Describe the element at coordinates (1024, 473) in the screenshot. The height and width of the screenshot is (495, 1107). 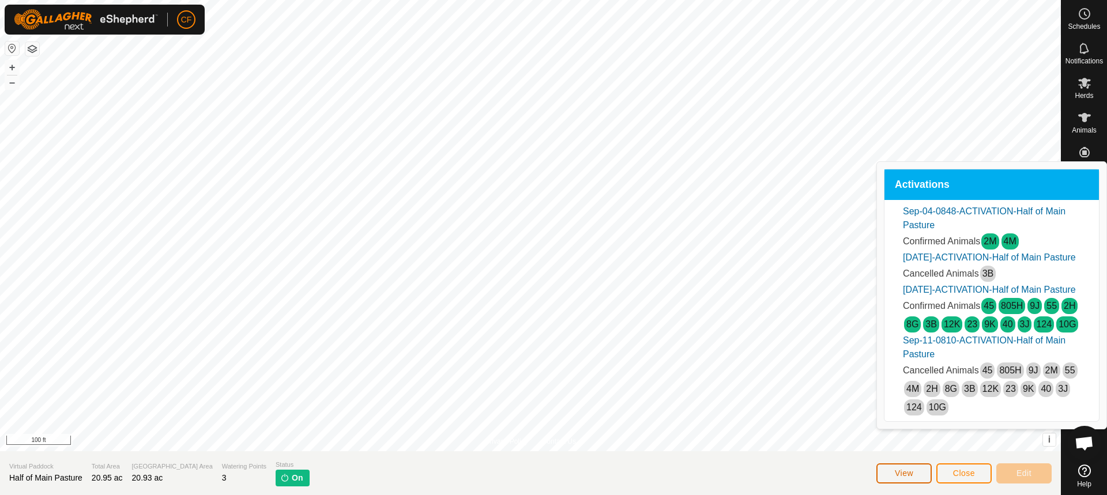
I see `span: Edit` at that location.